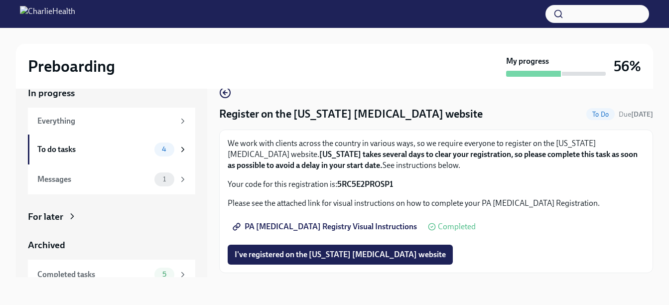 This screenshot has width=669, height=305. I want to click on p: Your code for this registration is:, so click(436, 184).